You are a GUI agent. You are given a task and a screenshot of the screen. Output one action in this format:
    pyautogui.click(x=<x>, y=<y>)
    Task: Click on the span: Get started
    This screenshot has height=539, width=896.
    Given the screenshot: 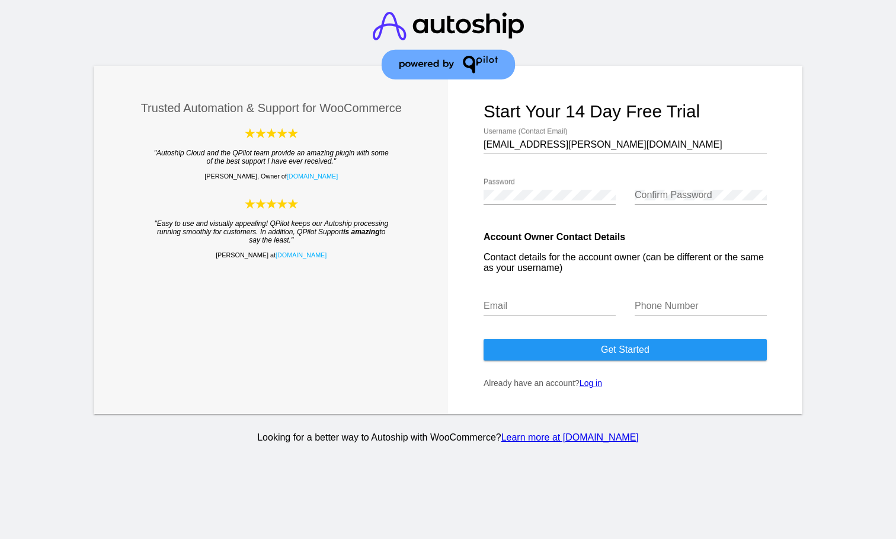 What is the action you would take?
    pyautogui.click(x=625, y=349)
    